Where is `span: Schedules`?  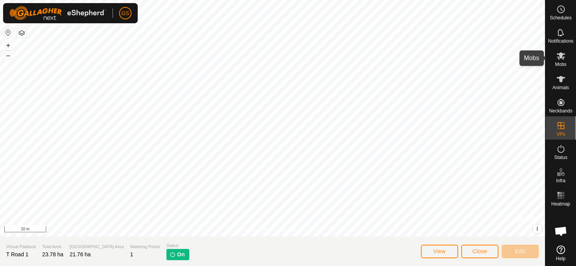 span: Schedules is located at coordinates (560, 18).